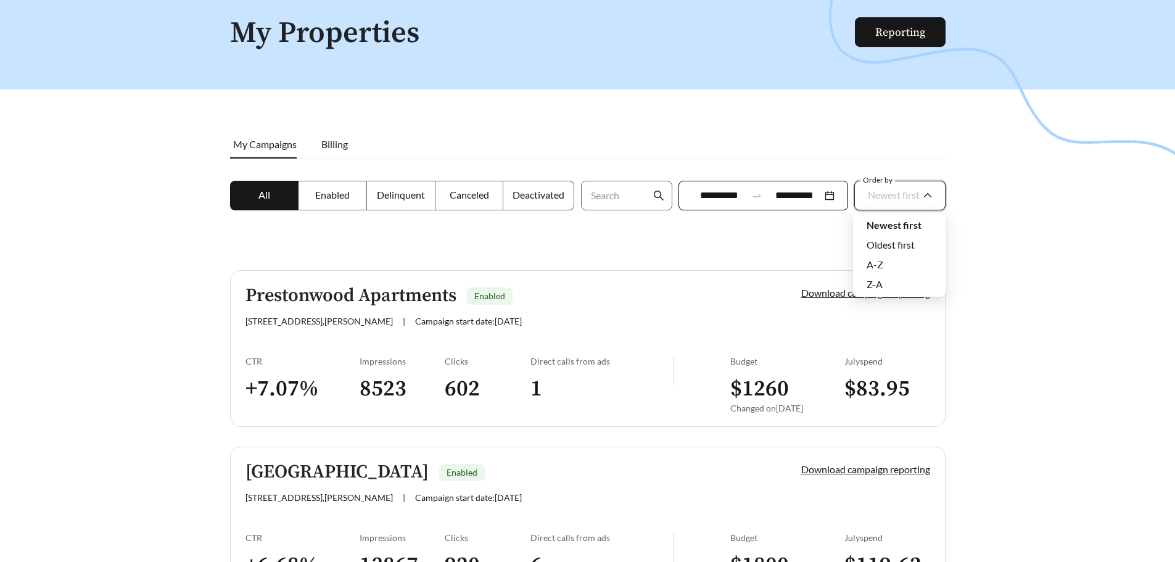 The height and width of the screenshot is (562, 1175). Describe the element at coordinates (875, 264) in the screenshot. I see `span: A-Z` at that location.